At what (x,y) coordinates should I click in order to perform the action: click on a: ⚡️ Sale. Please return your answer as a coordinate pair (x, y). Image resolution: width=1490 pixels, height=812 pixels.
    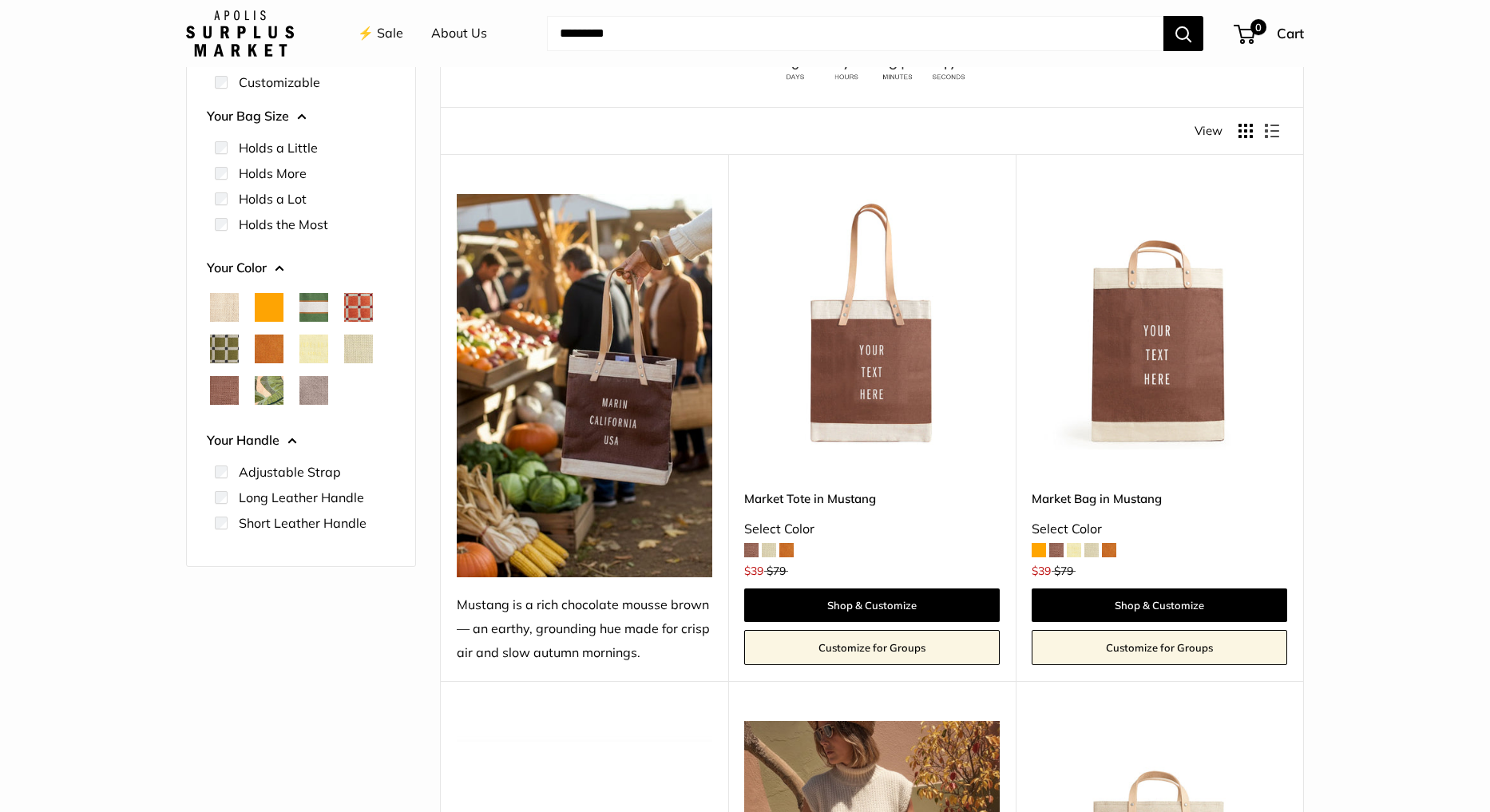
    Looking at the image, I should click on (380, 33).